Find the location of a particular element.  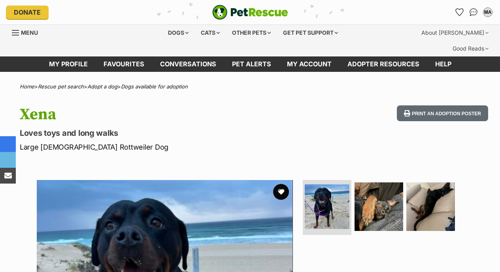

span: Menu is located at coordinates (29, 32).